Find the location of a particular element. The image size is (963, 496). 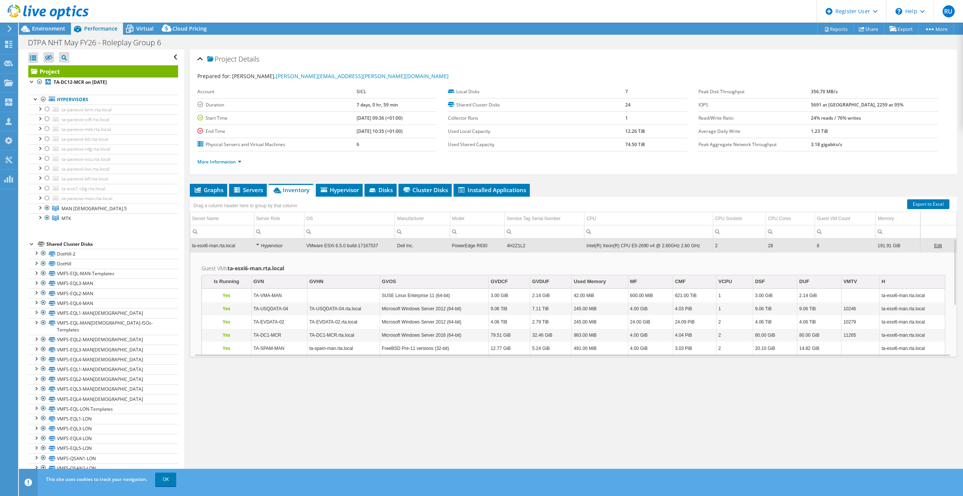

a: More Information is located at coordinates (219, 161).